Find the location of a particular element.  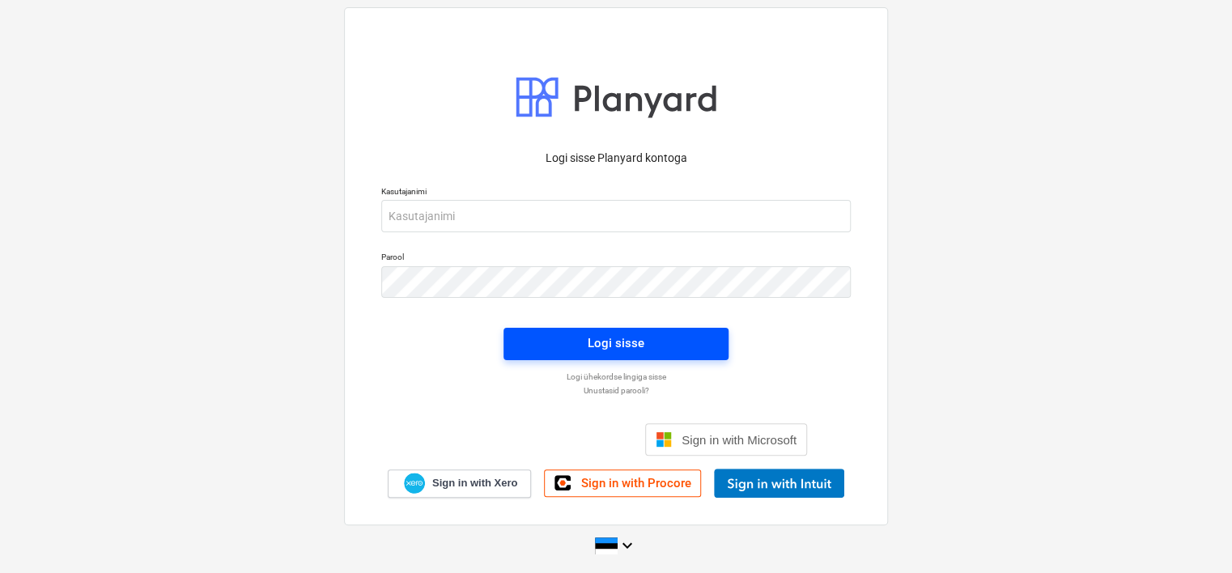

p: Logi ühekordse lingiga sisse is located at coordinates (616, 376).